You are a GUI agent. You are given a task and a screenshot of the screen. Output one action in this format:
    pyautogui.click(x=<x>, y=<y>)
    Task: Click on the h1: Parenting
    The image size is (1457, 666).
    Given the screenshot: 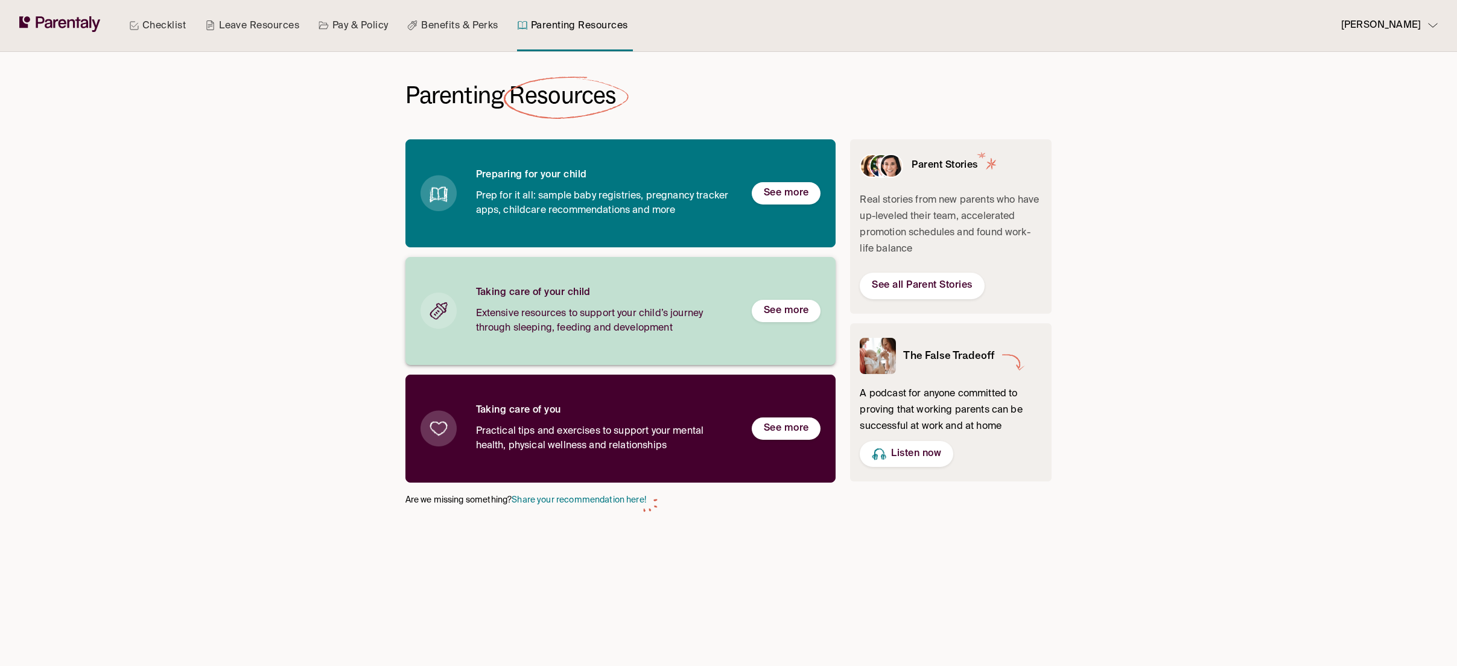 What is the action you would take?
    pyautogui.click(x=511, y=95)
    